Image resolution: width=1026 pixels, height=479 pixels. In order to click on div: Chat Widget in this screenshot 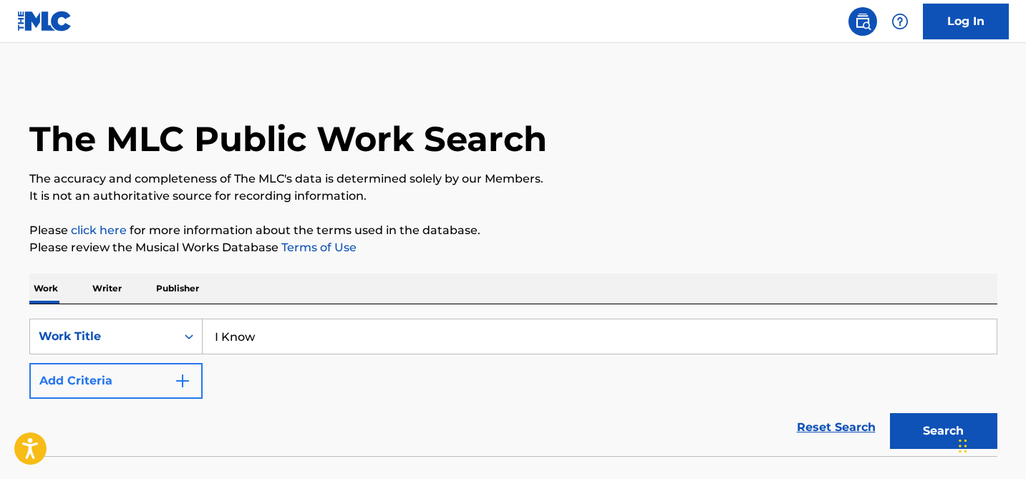, I will do `click(990, 445)`.